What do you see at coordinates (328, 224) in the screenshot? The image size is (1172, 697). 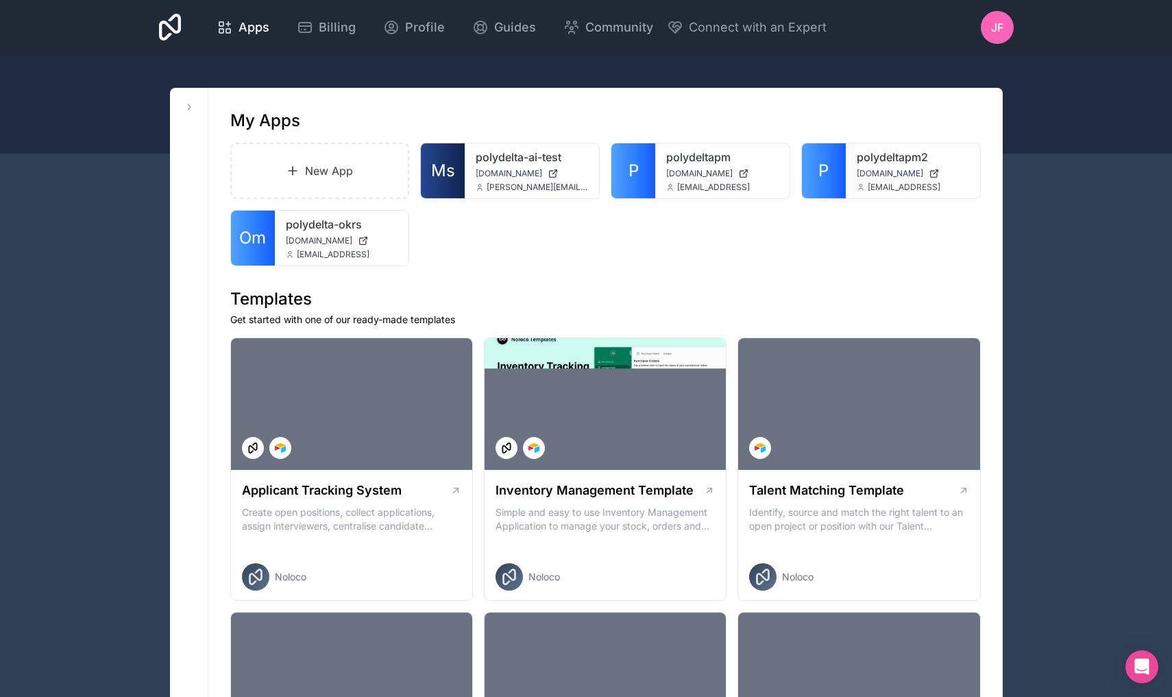 I see `a: polydelta-okrs` at bounding box center [328, 224].